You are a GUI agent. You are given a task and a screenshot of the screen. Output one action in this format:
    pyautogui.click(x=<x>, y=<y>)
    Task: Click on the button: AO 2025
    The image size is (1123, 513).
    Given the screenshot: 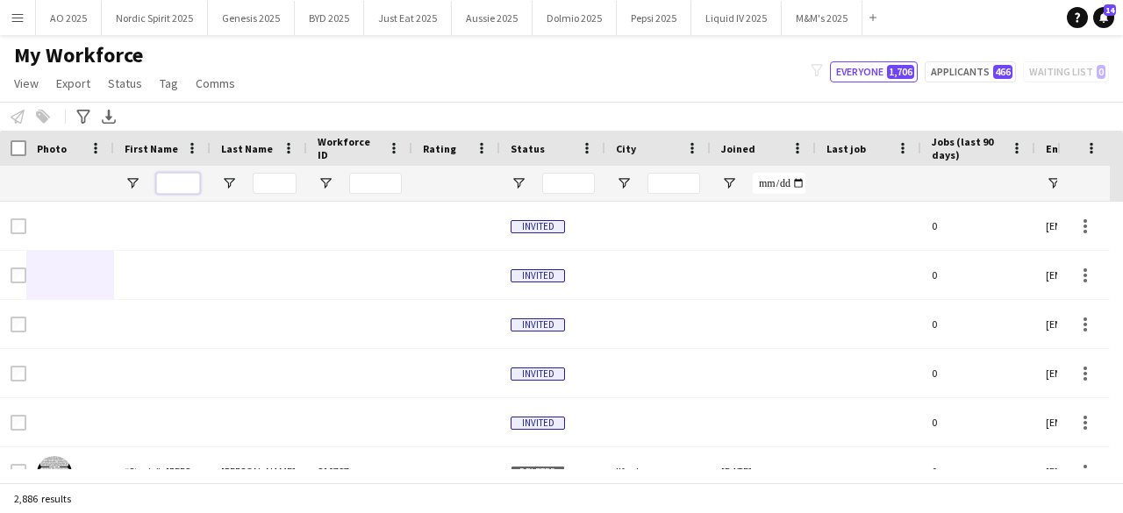 What is the action you would take?
    pyautogui.click(x=68, y=18)
    